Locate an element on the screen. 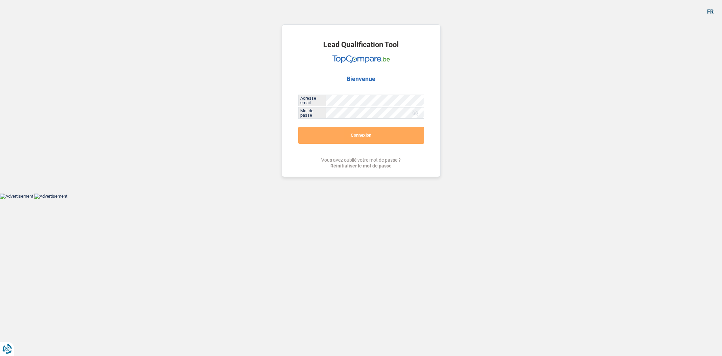  div: fr is located at coordinates (711, 12).